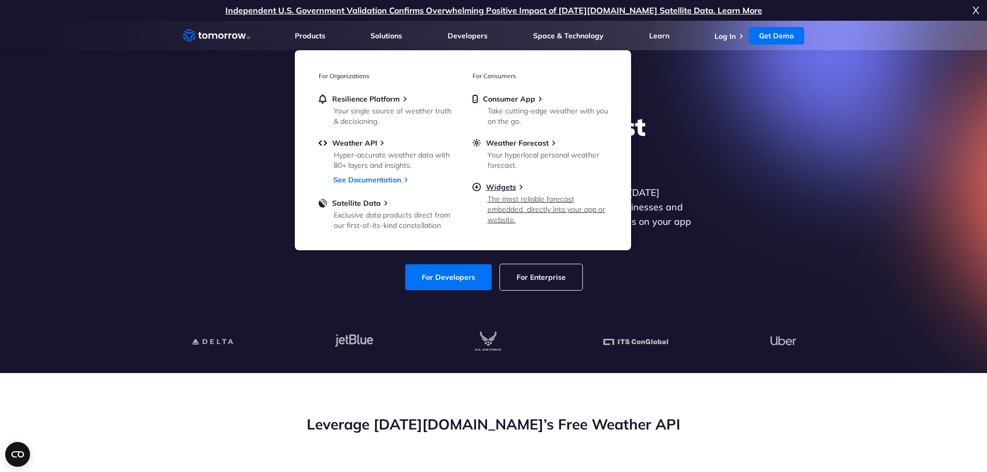 The width and height of the screenshot is (987, 472). Describe the element at coordinates (394, 220) in the screenshot. I see `div: Exclusive data products direct from our first-of-its-kind constellation` at that location.